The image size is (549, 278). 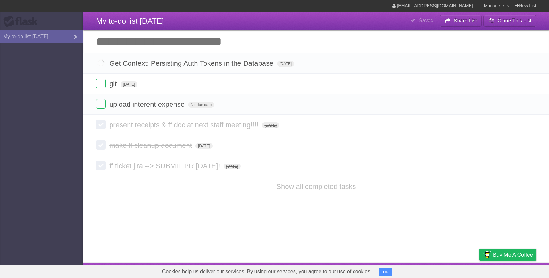 What do you see at coordinates (267, 271) in the screenshot?
I see `span: Cookies help us deliver our services. By using our services, you agree to our use of cookies.` at bounding box center [267, 271].